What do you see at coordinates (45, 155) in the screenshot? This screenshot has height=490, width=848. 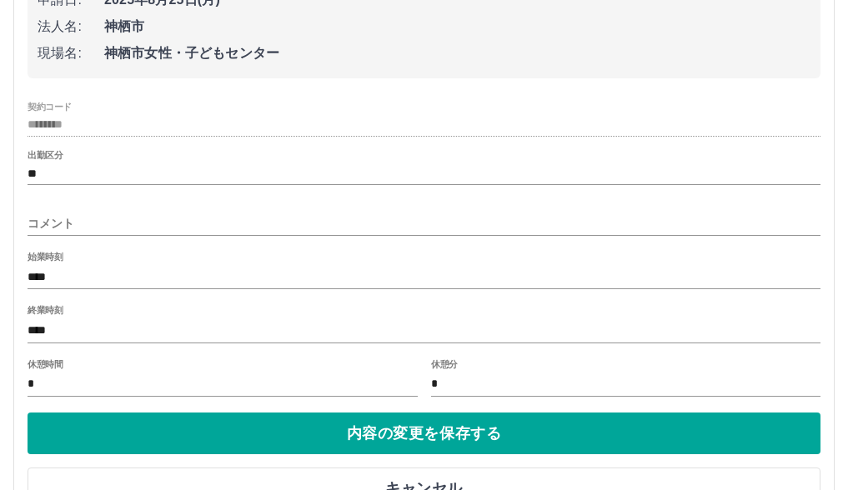 I see `label: 出勤区分` at bounding box center [45, 155].